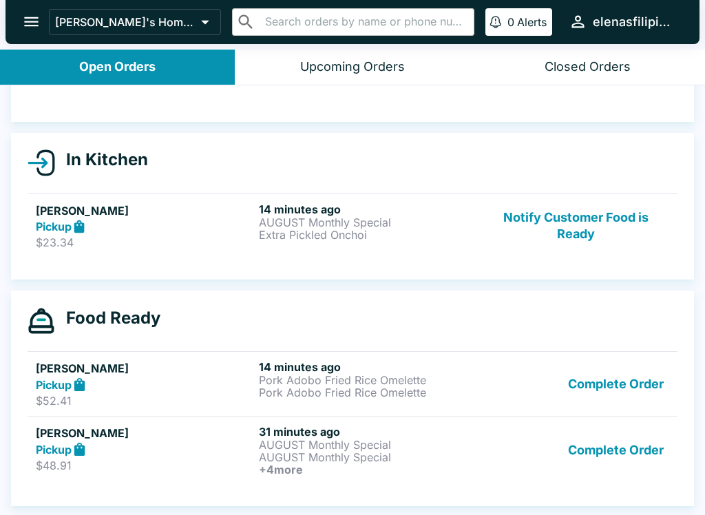  What do you see at coordinates (117, 67) in the screenshot?
I see `div: Open Orders` at bounding box center [117, 67].